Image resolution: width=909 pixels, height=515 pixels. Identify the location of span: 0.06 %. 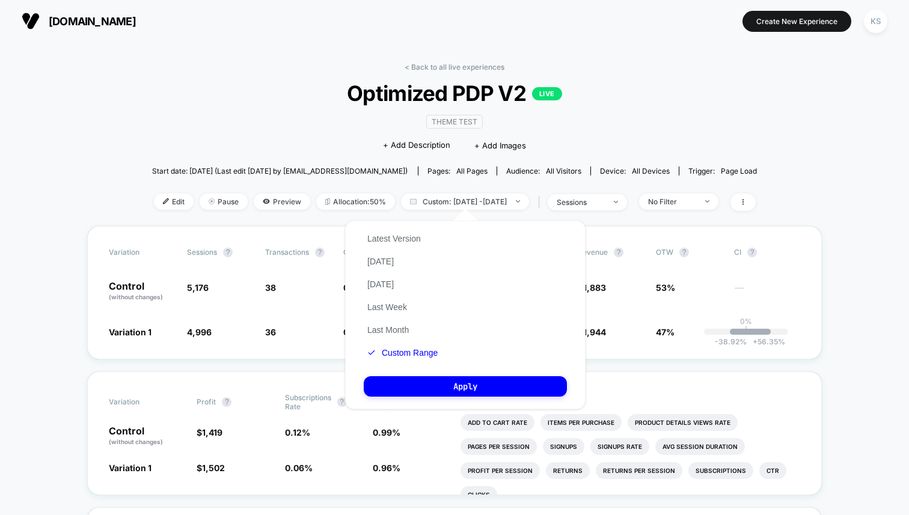
(299, 468).